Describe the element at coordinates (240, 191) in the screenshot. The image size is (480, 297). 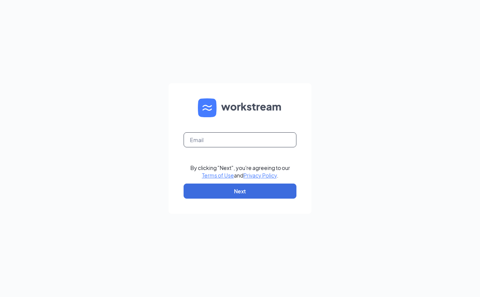
I see `button: Next` at that location.